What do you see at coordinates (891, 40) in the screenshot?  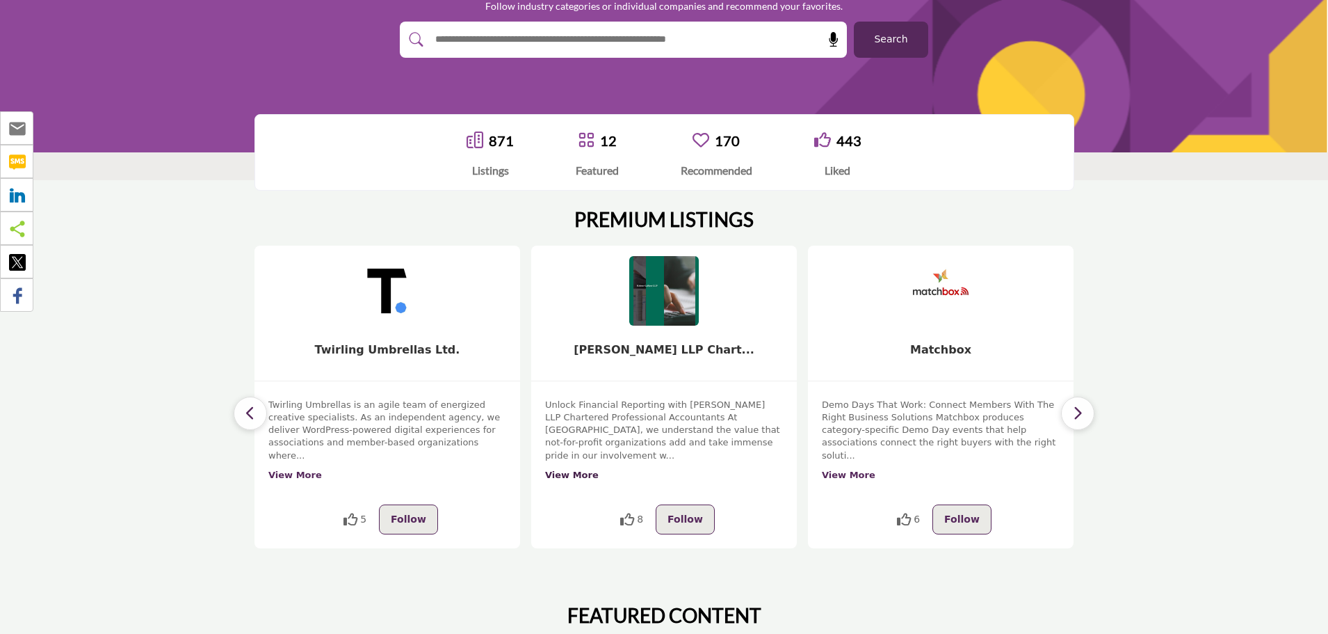 I see `button: Search` at bounding box center [891, 40].